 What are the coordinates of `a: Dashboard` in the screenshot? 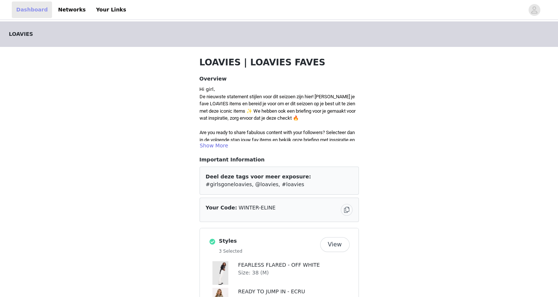 It's located at (32, 10).